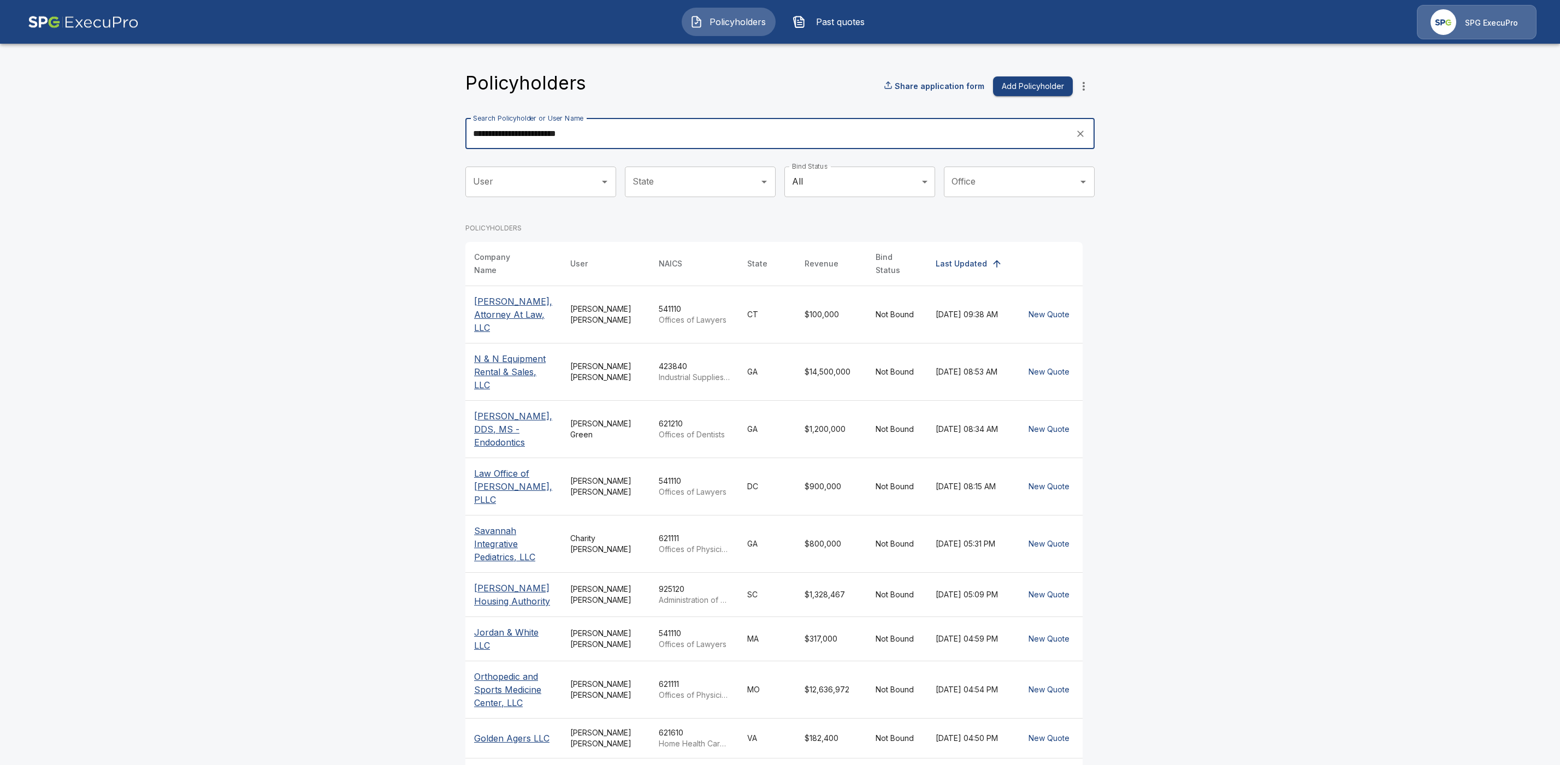 This screenshot has width=1560, height=765. What do you see at coordinates (729, 22) in the screenshot?
I see `a: Policyholders IconPolicyholders` at bounding box center [729, 22].